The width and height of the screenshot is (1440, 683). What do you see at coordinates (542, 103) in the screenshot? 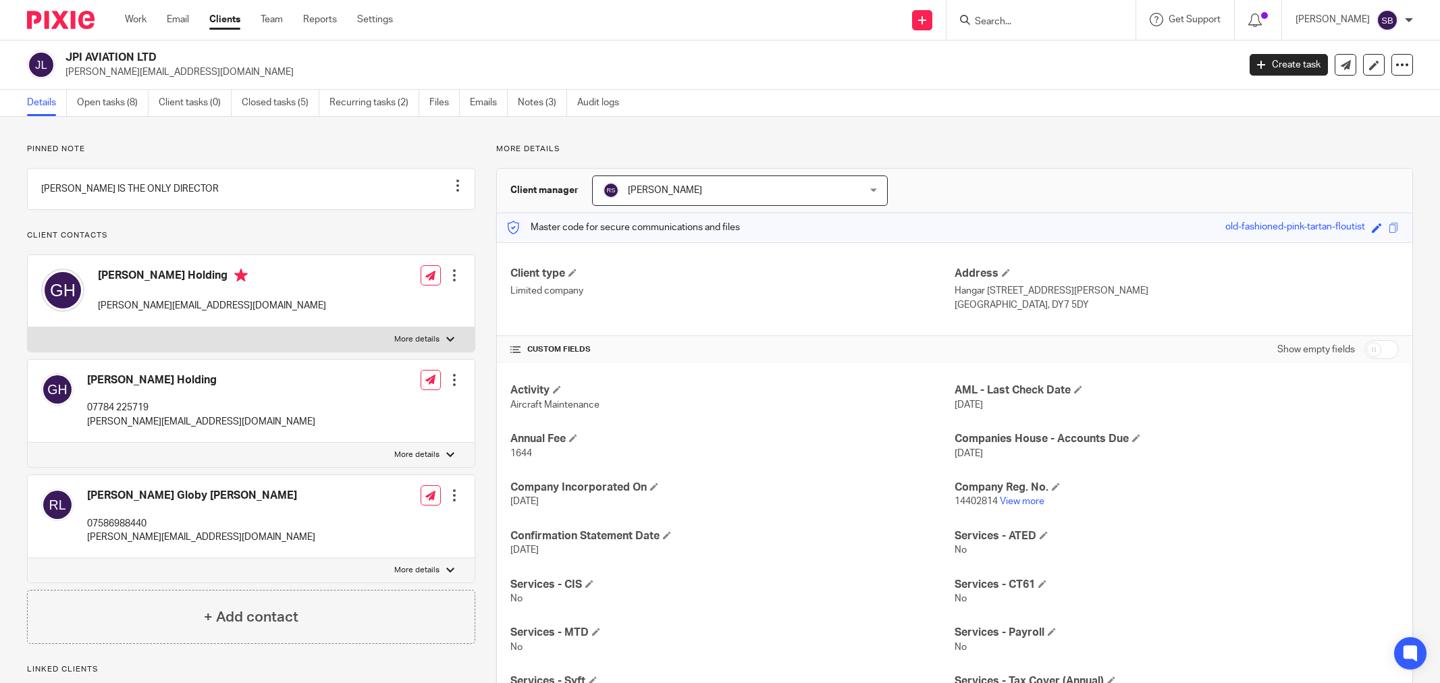
I see `a: Notes (3)` at bounding box center [542, 103].